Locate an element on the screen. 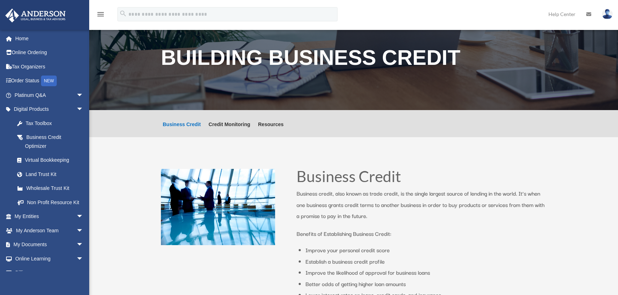 Image resolution: width=618 pixels, height=295 pixels. a: Platinum Q&Aarrow_drop_down is located at coordinates (50, 95).